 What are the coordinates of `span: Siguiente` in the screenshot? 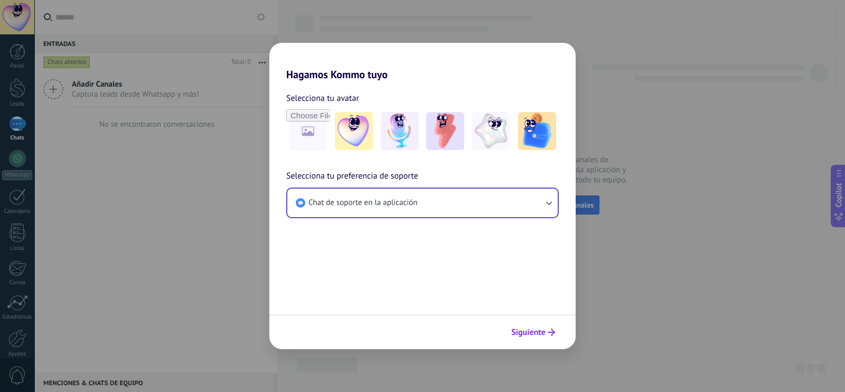 It's located at (528, 332).